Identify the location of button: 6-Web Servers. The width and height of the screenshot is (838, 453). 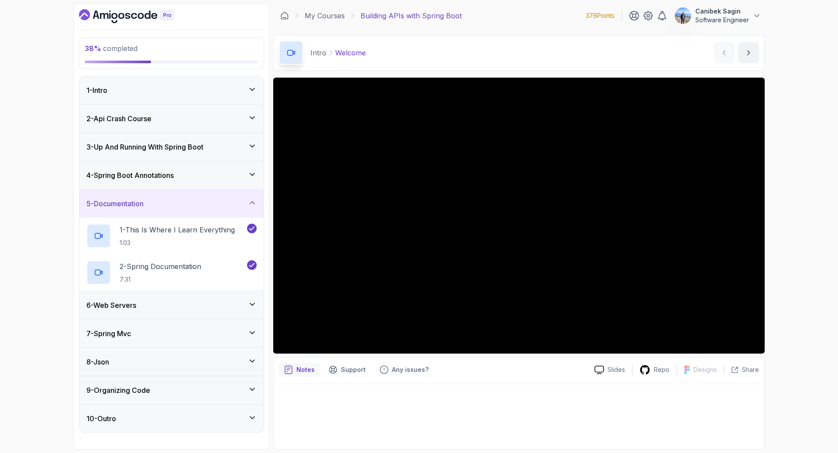
(171, 305).